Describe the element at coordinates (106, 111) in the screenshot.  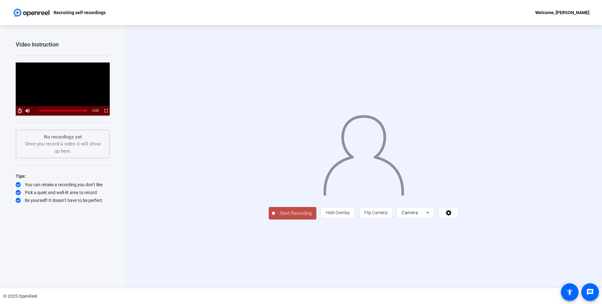
I see `button: Fullscreen` at that location.